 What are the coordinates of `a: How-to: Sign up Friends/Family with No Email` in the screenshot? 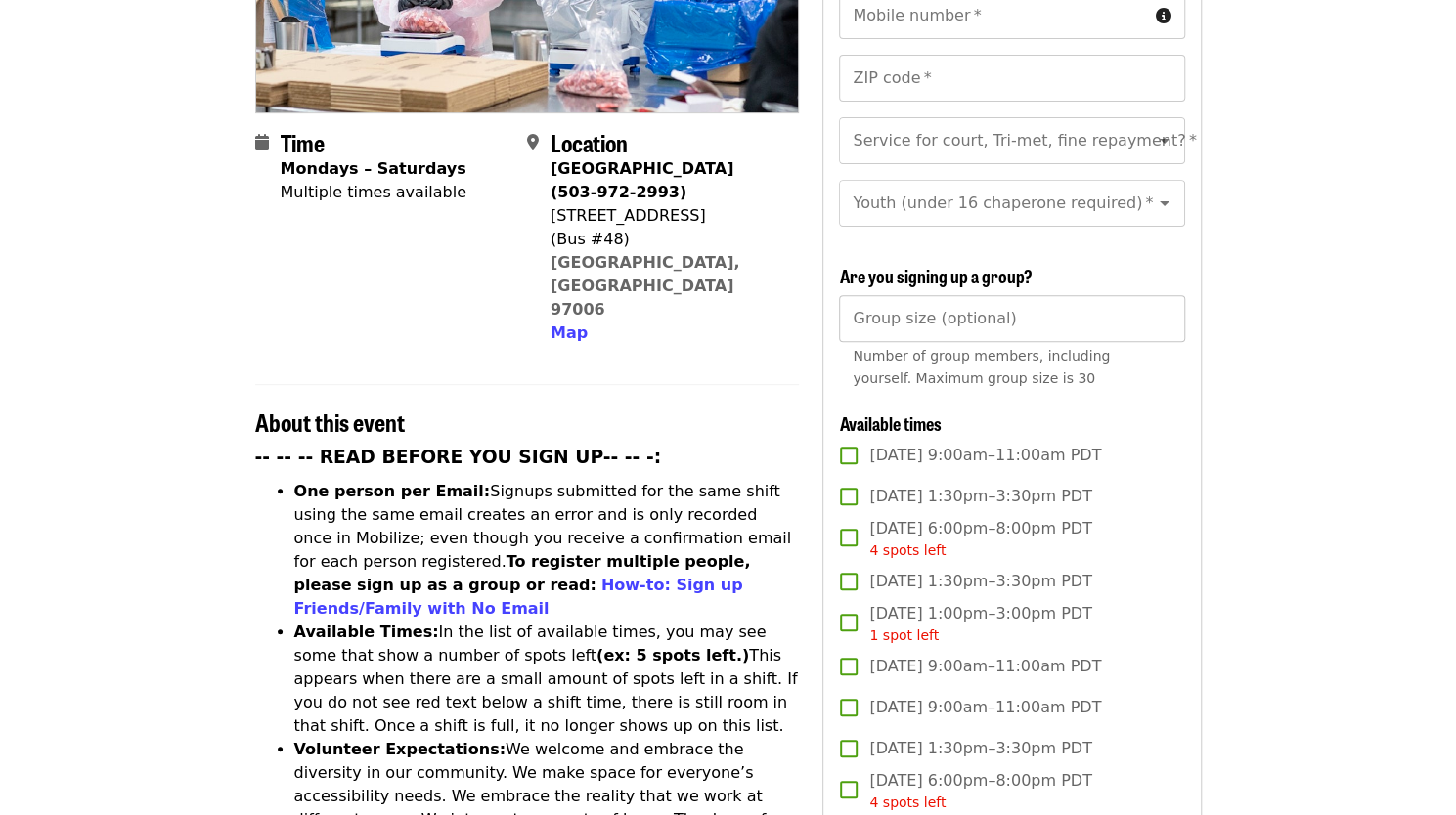 It's located at (518, 596).